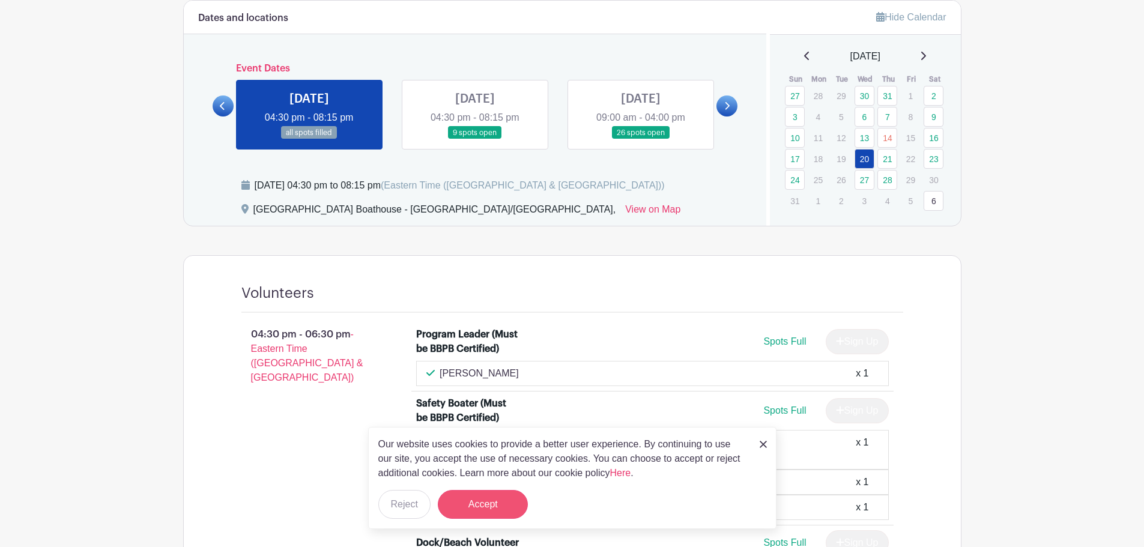 The image size is (1144, 547). I want to click on th: Wed, so click(865, 79).